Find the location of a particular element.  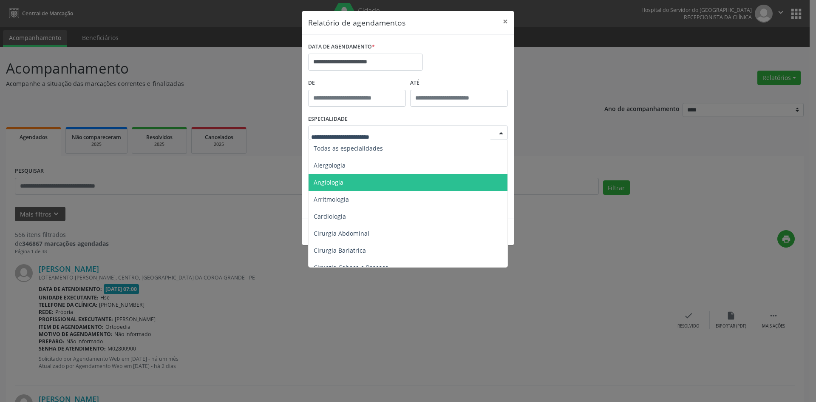

span: Cirurgia Abdominal is located at coordinates (341, 233).